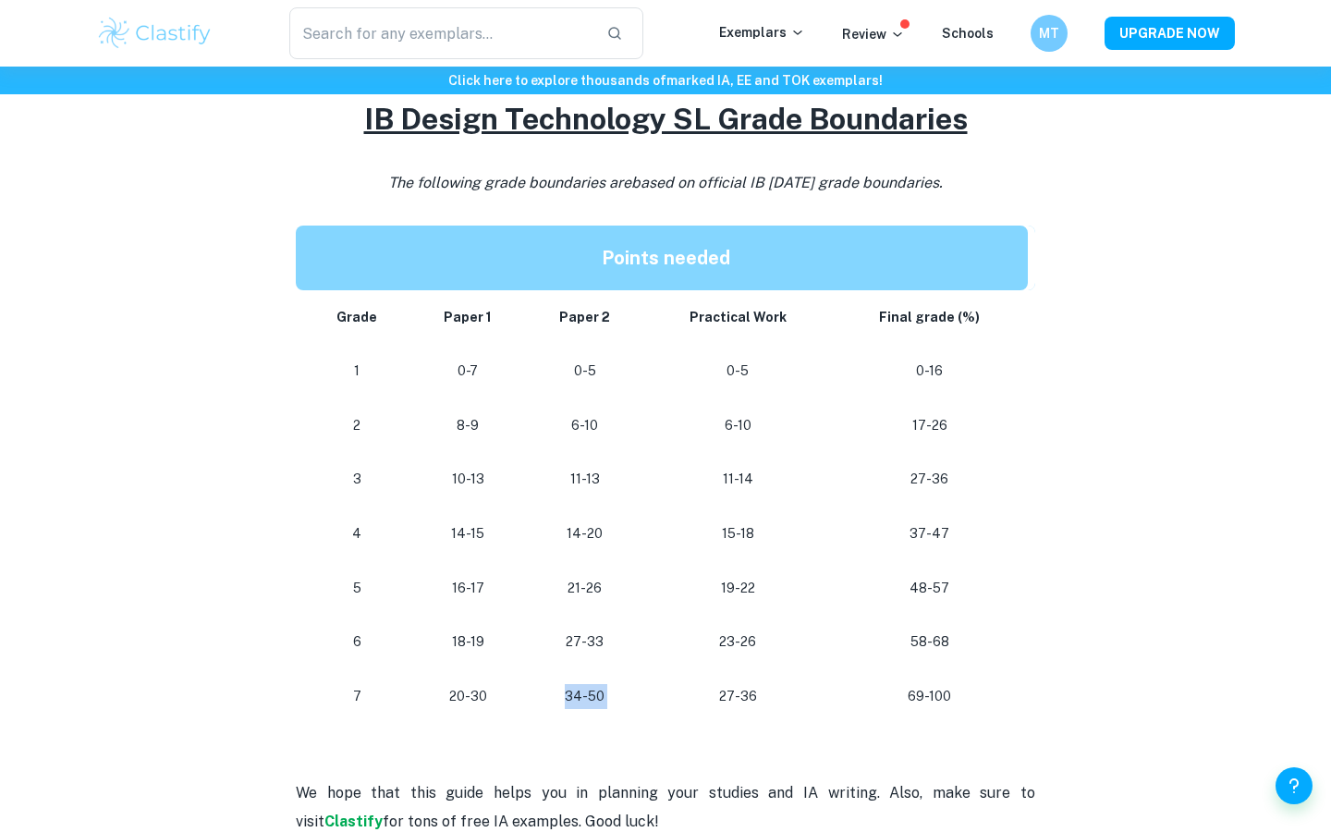 This screenshot has height=832, width=1331. What do you see at coordinates (737, 641) in the screenshot?
I see `p: 23-26` at bounding box center [737, 641].